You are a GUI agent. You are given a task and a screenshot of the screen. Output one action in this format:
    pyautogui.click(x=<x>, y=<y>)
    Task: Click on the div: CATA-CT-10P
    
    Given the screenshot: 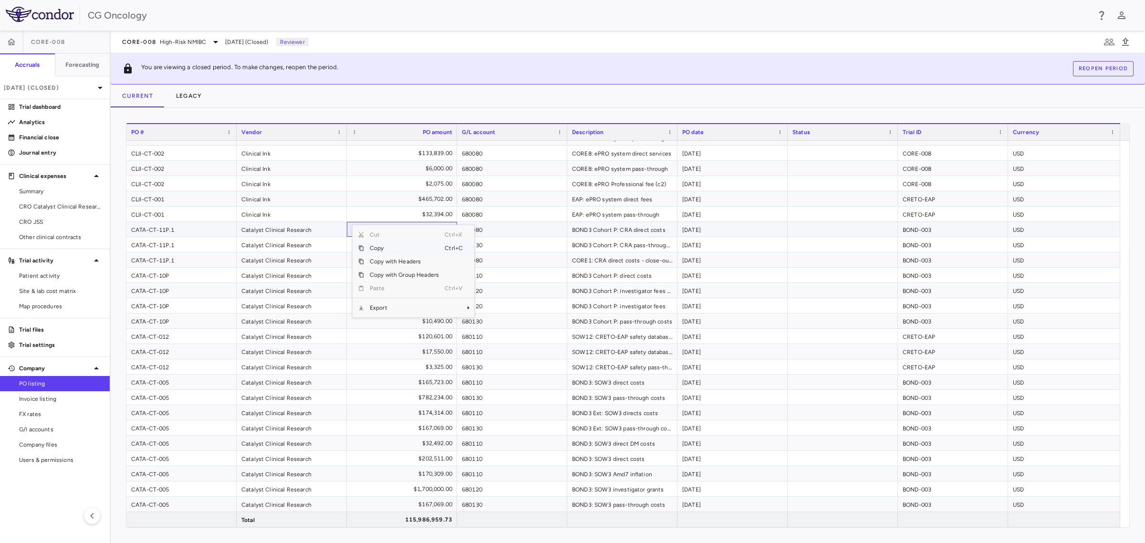 What is the action you would take?
    pyautogui.click(x=181, y=305)
    